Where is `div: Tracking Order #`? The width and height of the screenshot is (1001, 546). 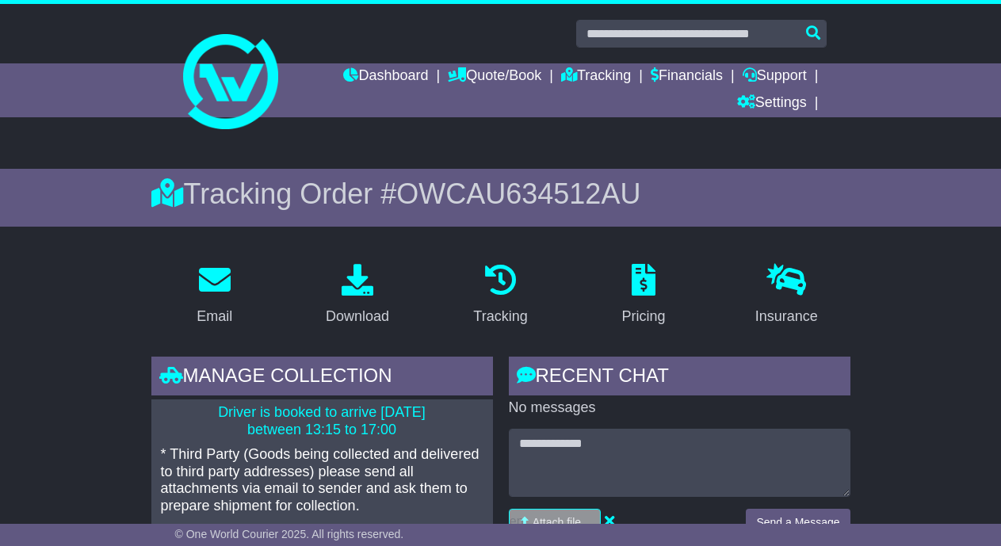 div: Tracking Order # is located at coordinates (501, 193).